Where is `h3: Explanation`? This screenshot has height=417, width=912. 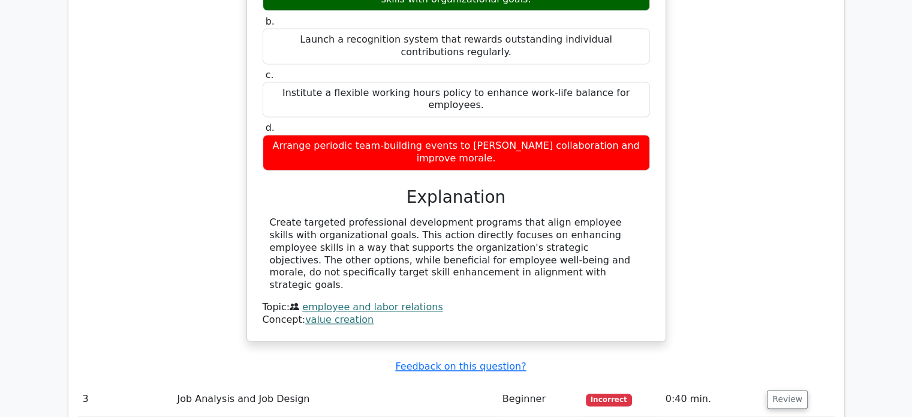 h3: Explanation is located at coordinates (456, 197).